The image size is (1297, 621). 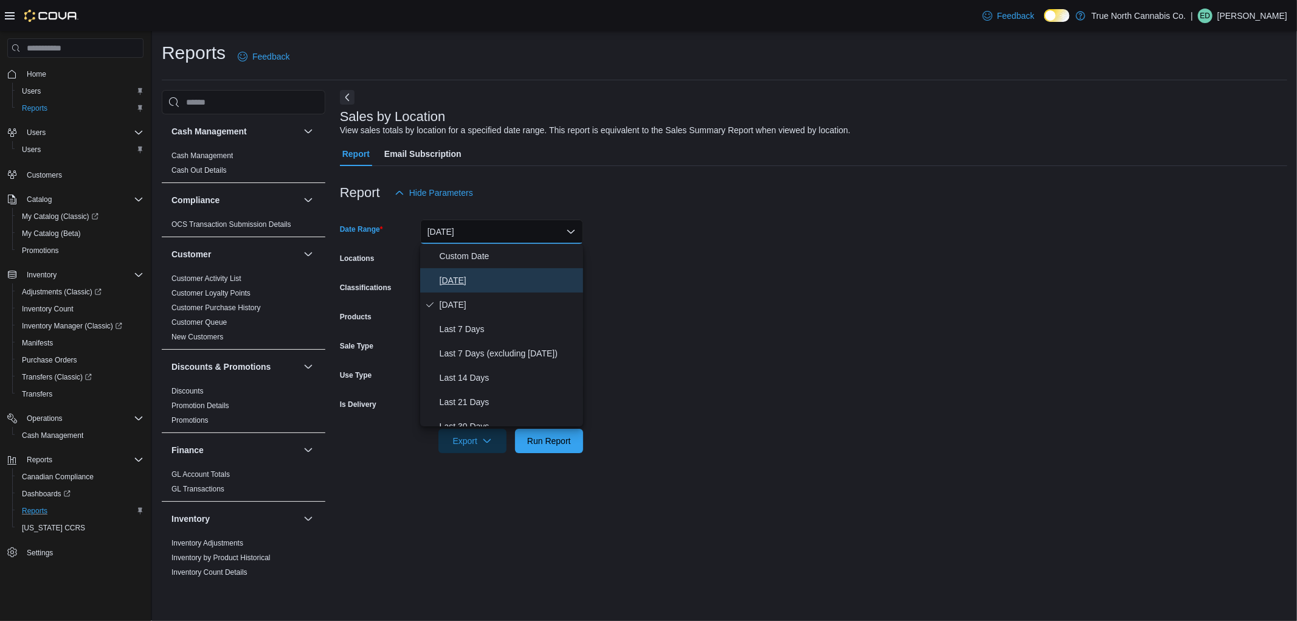 I want to click on span: Dashboards, so click(x=80, y=494).